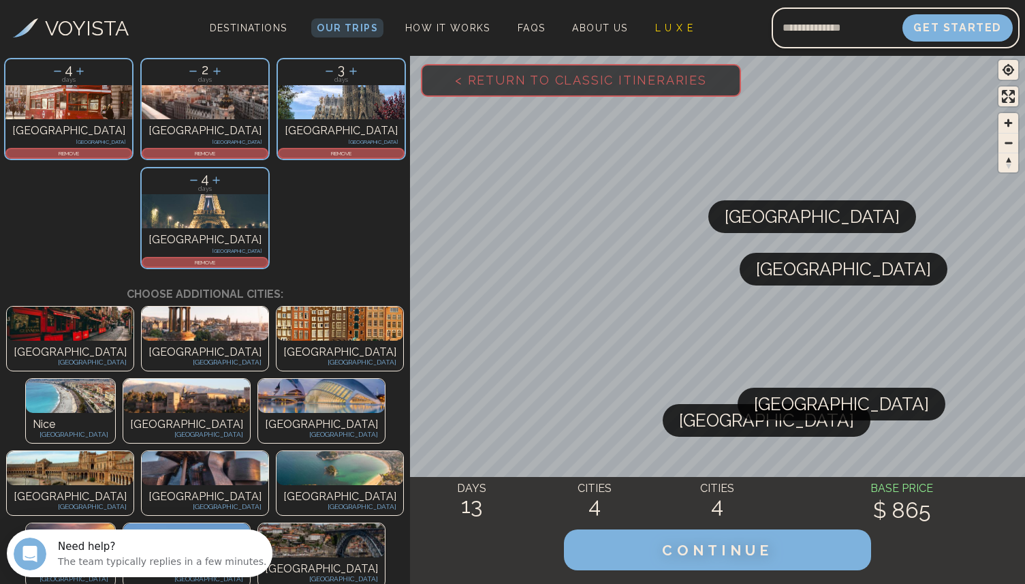 Image resolution: width=1025 pixels, height=584 pixels. I want to click on span: How It Works, so click(448, 28).